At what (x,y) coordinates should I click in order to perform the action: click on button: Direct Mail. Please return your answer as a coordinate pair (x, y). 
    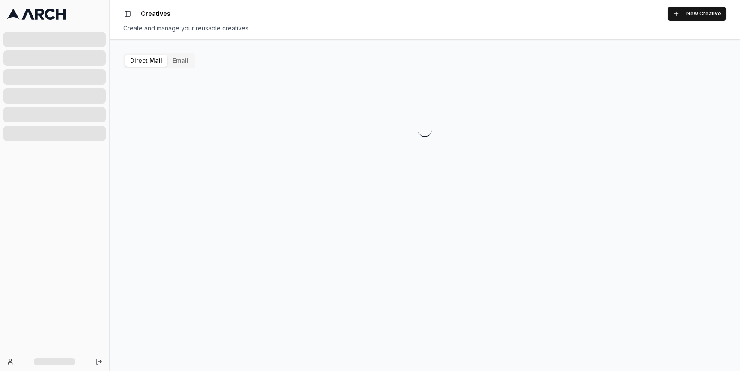
    Looking at the image, I should click on (146, 61).